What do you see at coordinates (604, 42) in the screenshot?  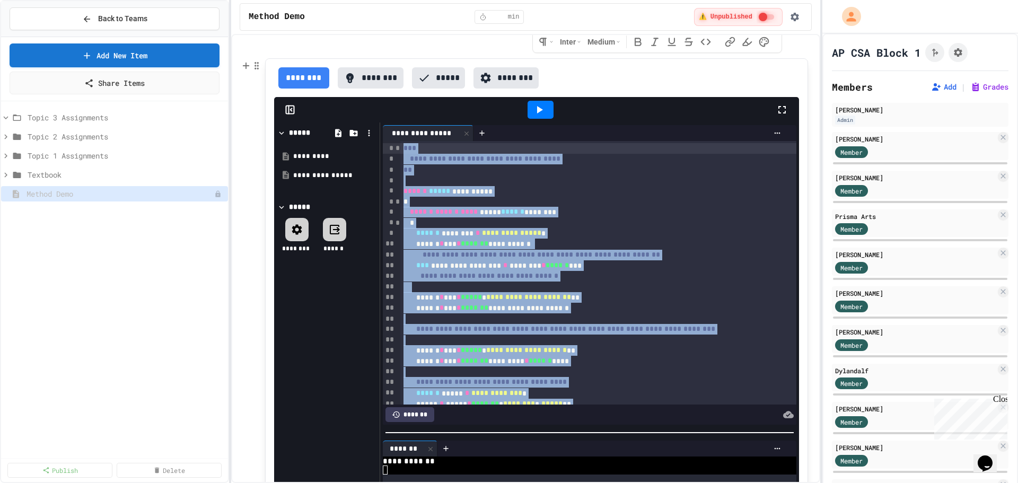 I see `button: Medium` at bounding box center [604, 42].